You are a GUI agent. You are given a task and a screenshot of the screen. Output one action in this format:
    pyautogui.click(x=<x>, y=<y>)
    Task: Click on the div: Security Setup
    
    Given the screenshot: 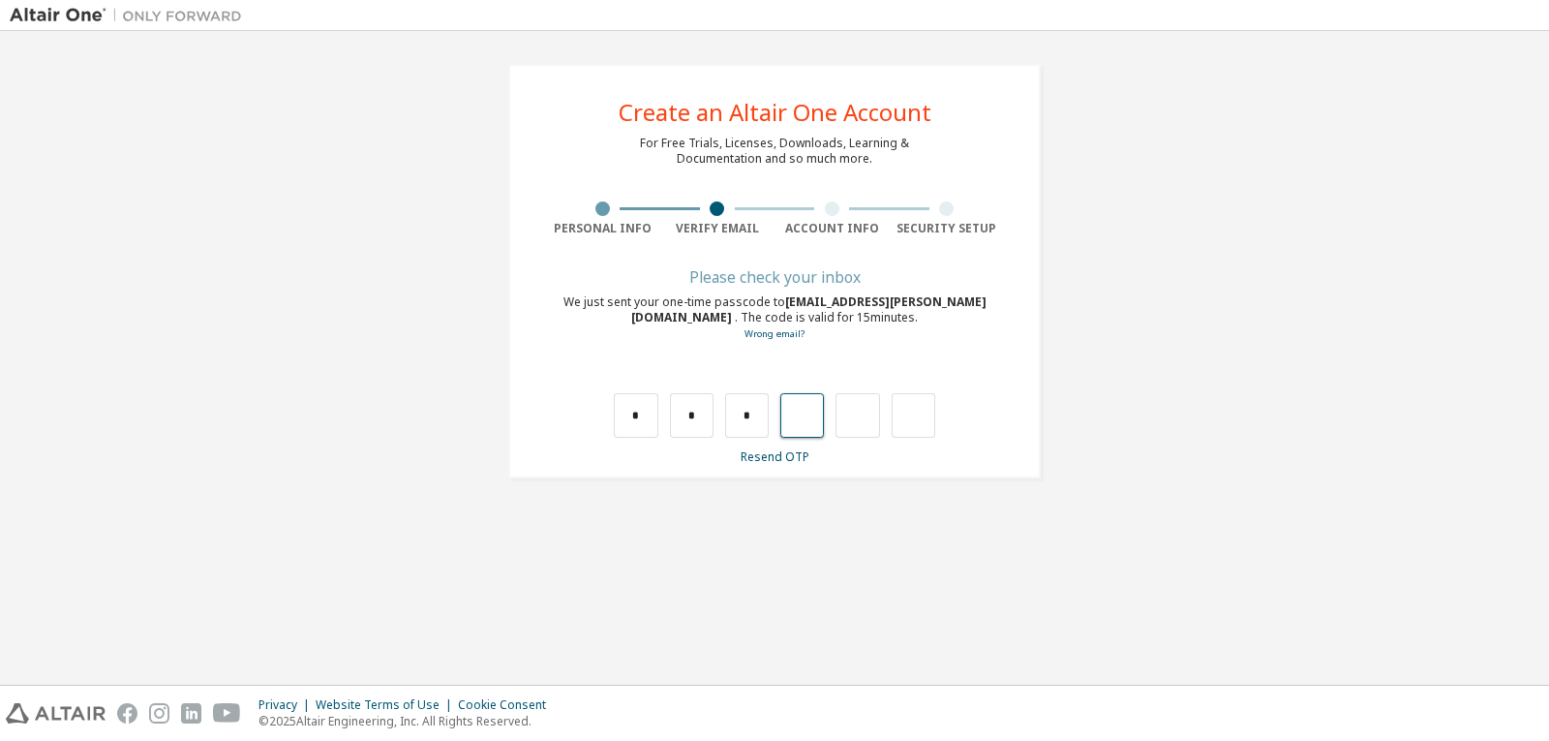 What is the action you would take?
    pyautogui.click(x=947, y=228)
    